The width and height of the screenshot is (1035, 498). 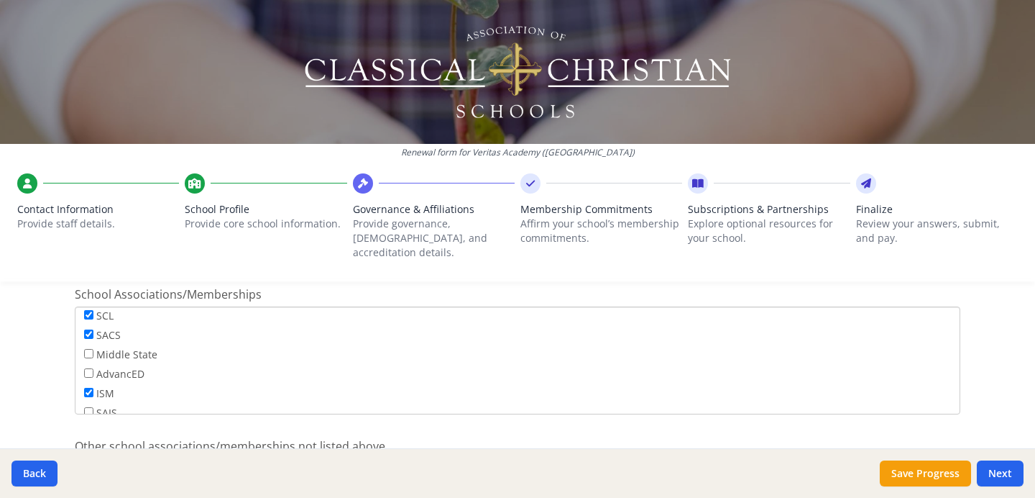 I want to click on input: Middle State, so click(x=88, y=353).